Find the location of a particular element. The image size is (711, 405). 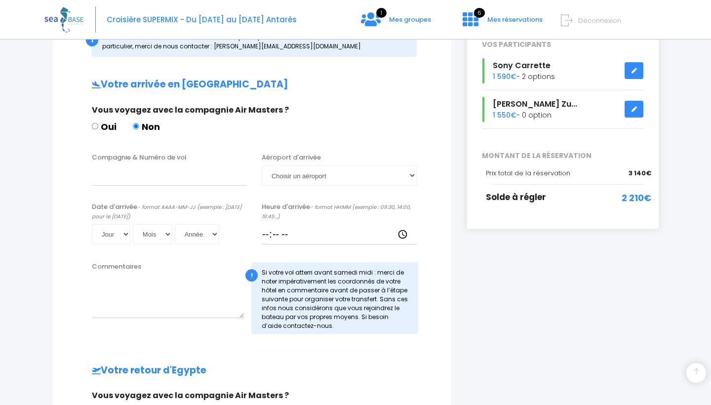

label: Date d'arrivée is located at coordinates (169, 211).